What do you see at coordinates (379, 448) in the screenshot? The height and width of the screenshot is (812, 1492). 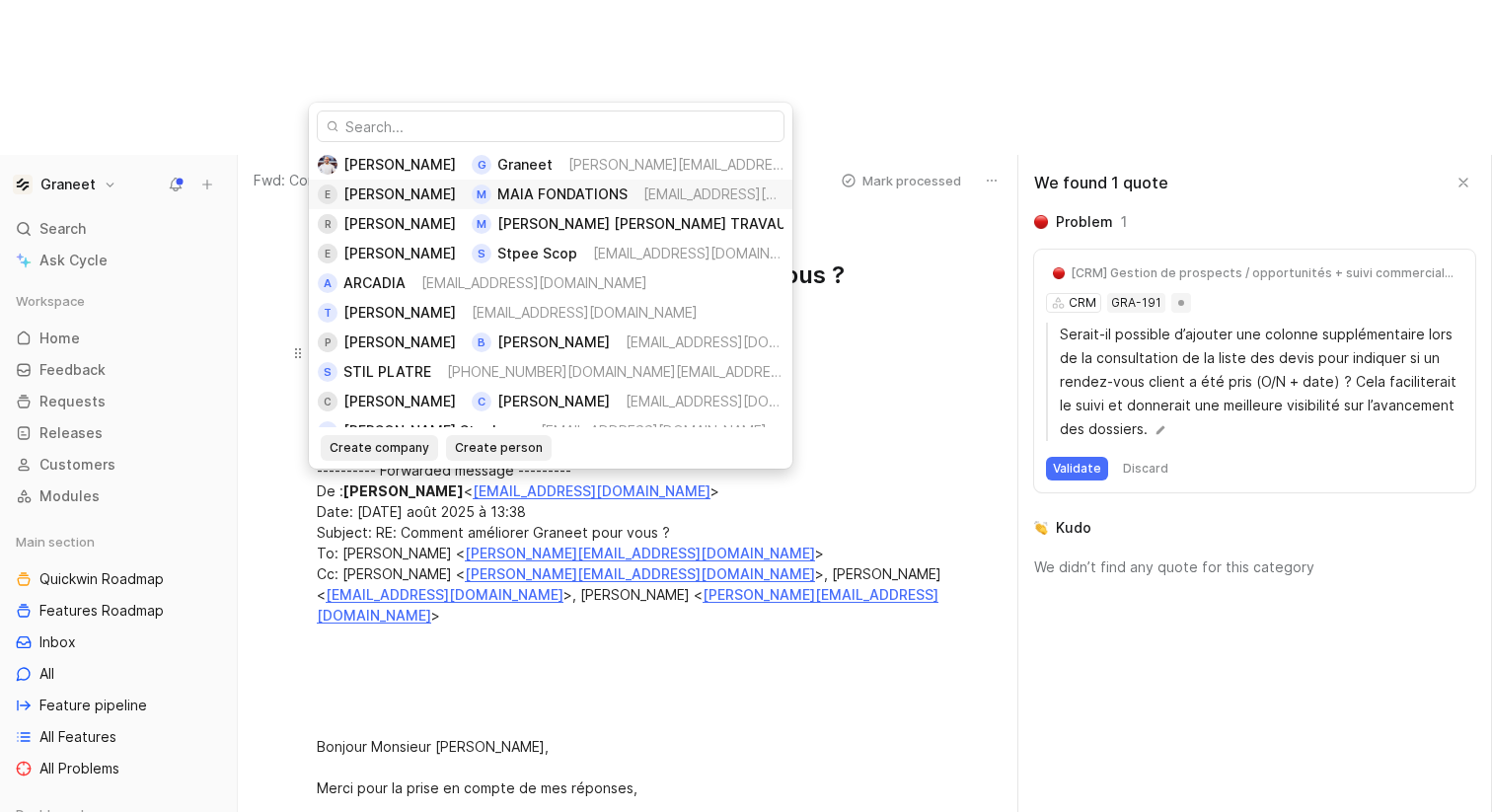 I see `button: Create company` at bounding box center [379, 448].